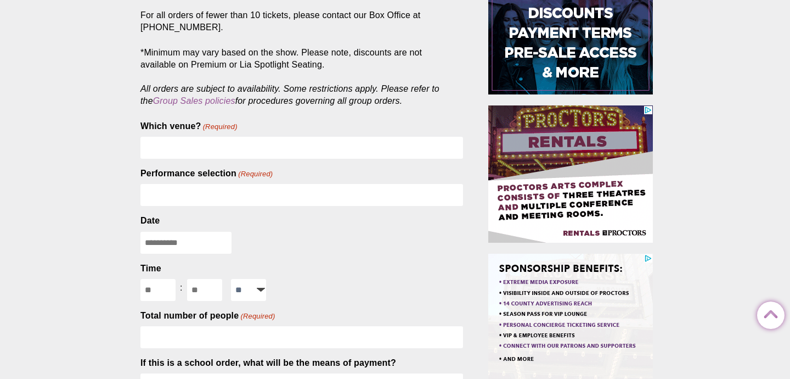 This screenshot has height=379, width=790. Describe the element at coordinates (189, 126) in the screenshot. I see `label: Which venue?` at that location.